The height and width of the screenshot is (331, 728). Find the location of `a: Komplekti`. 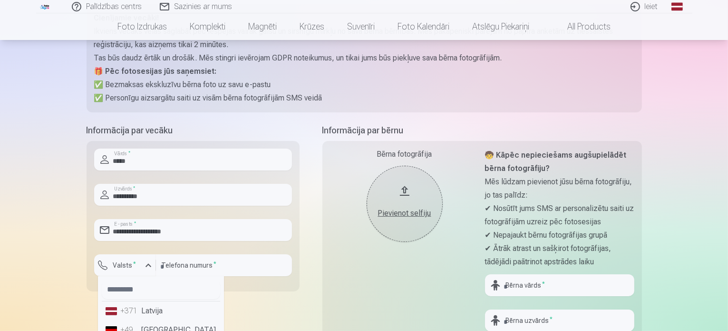

a: Komplekti is located at coordinates (207, 27).